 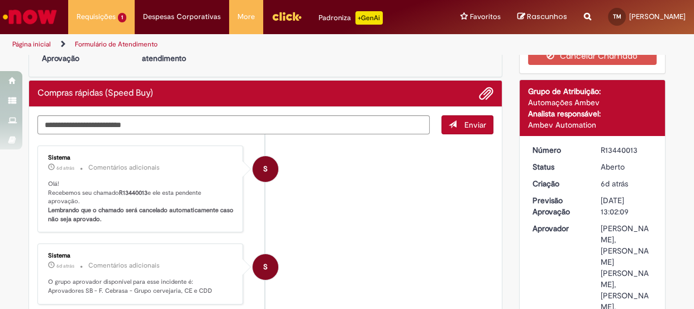 I want to click on span: Despesas Corporativas, so click(x=182, y=17).